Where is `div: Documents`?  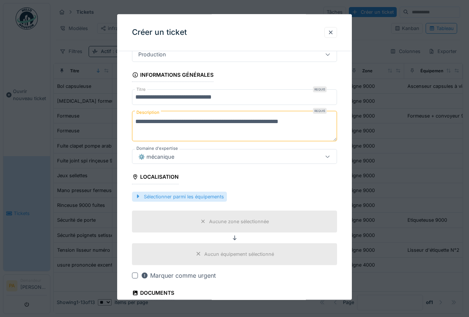
div: Documents is located at coordinates (153, 294).